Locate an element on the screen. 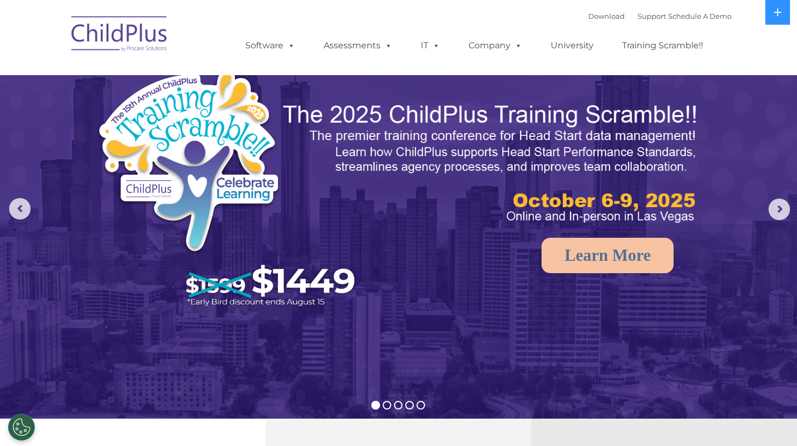 The image size is (797, 446). span: Last name is located at coordinates (165, 75).